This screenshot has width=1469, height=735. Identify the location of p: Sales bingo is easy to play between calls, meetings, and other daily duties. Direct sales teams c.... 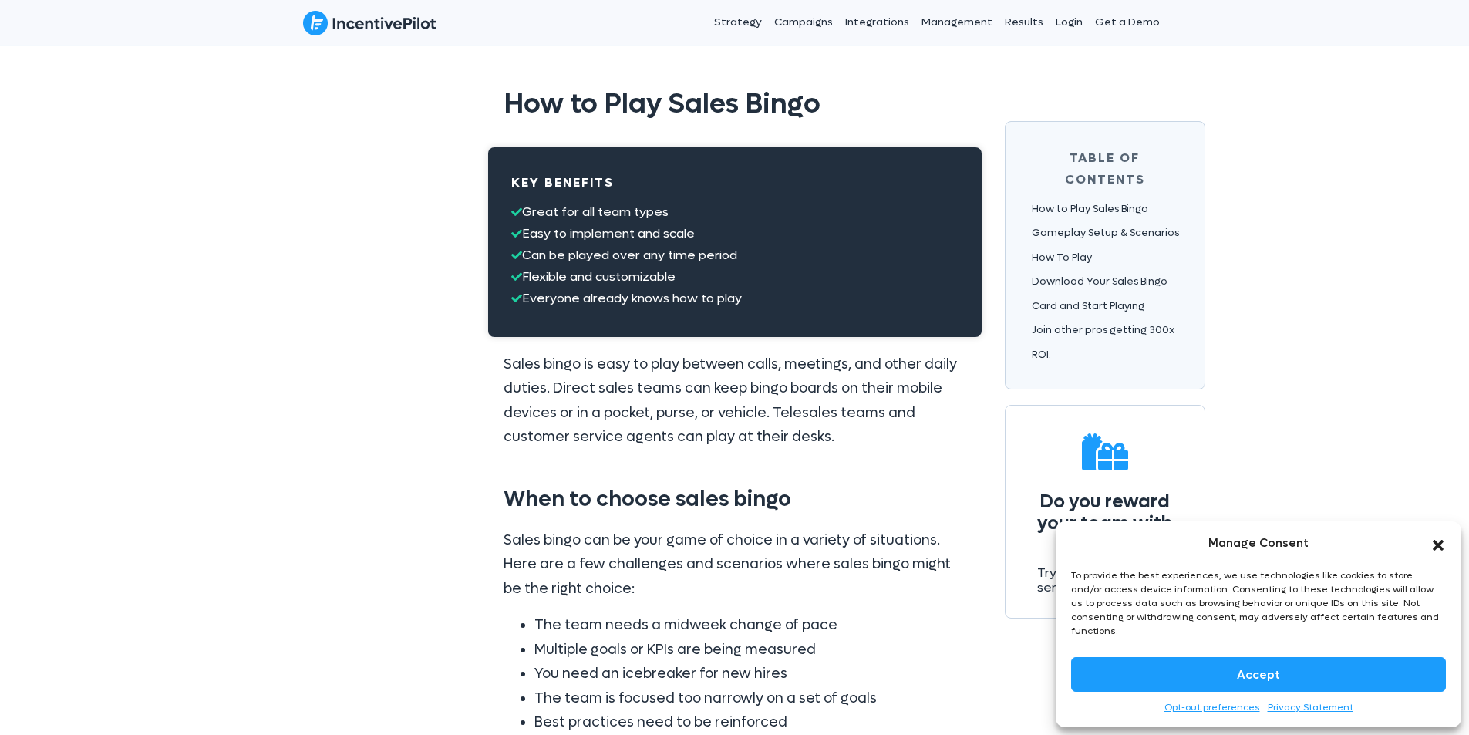
(735, 401).